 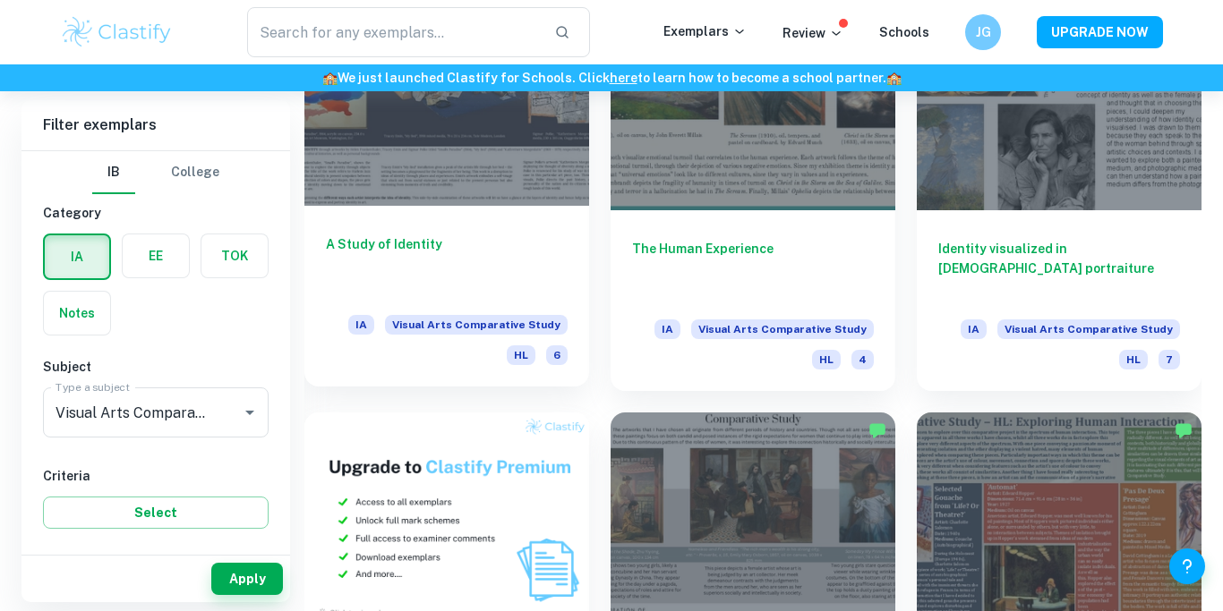 I want to click on input: Search for any exemplars..., so click(x=393, y=32).